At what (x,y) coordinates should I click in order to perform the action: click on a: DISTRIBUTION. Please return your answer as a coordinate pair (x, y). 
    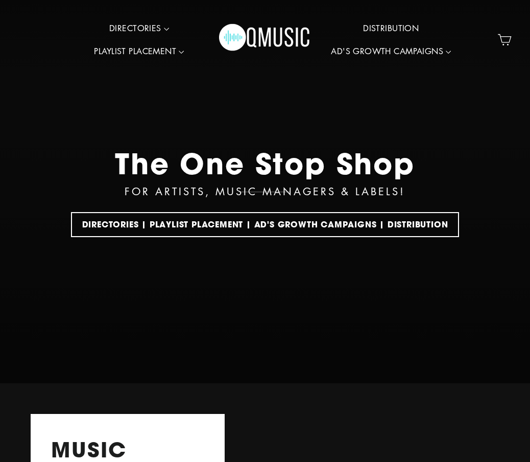
    Looking at the image, I should click on (391, 29).